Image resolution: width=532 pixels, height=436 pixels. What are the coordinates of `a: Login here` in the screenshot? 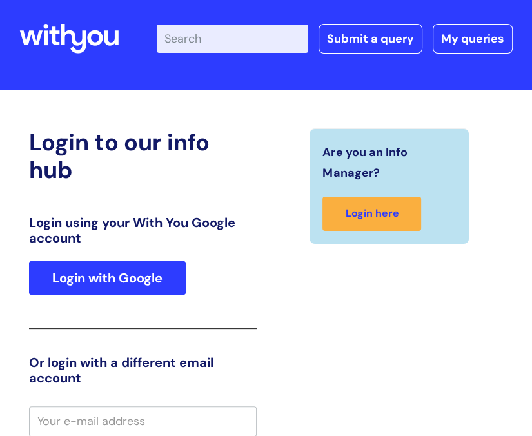 It's located at (372, 214).